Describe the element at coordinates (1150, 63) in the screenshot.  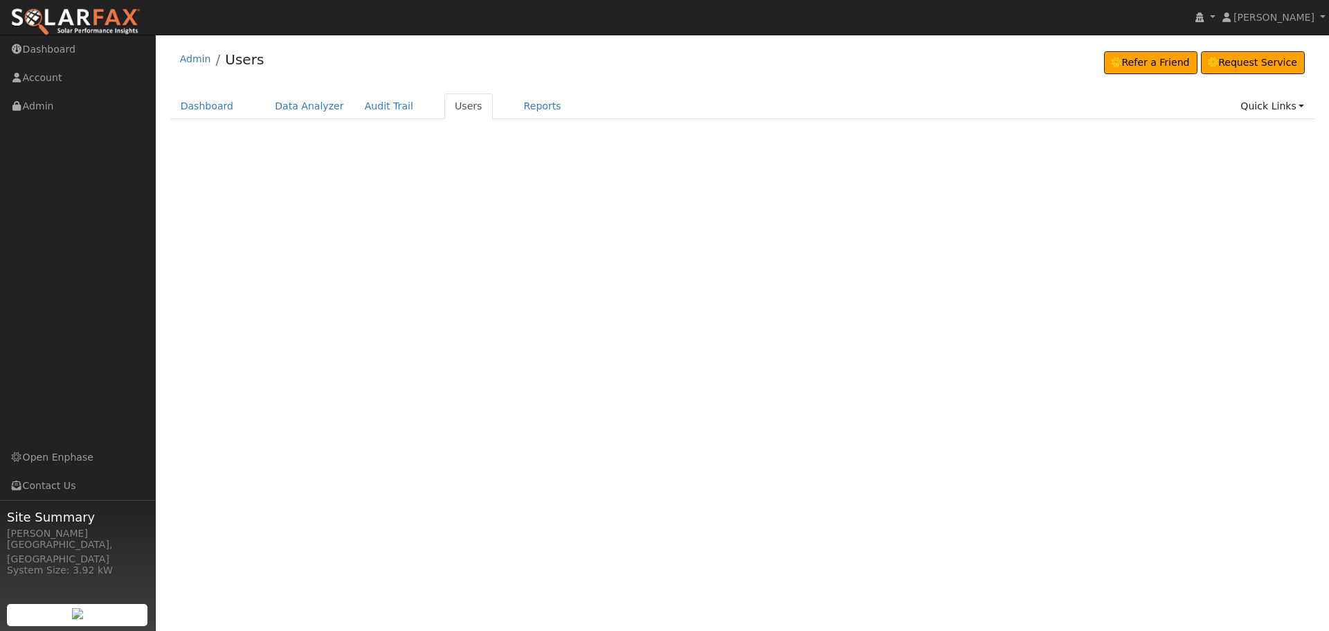
I see `a: Refer a Friend` at that location.